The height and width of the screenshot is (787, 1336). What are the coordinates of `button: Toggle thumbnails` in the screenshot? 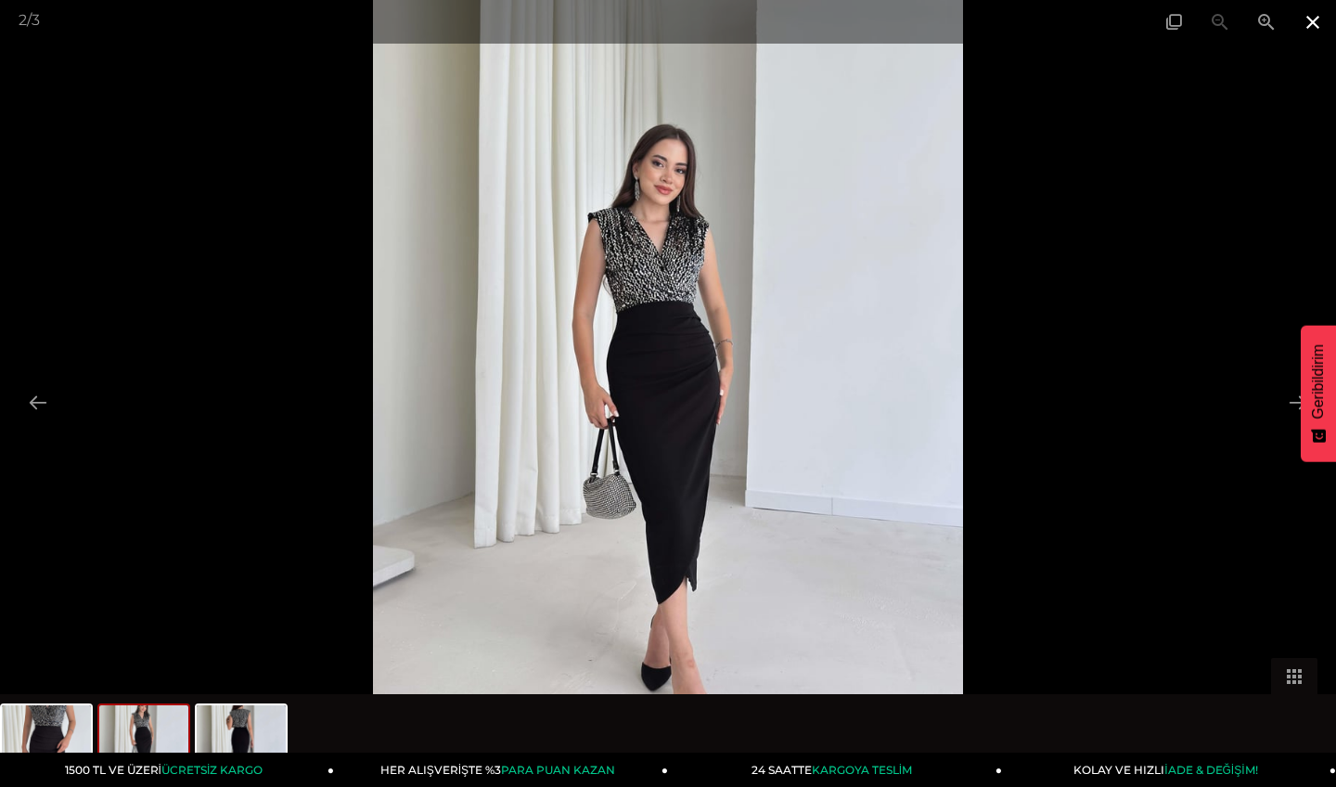 It's located at (1294, 675).